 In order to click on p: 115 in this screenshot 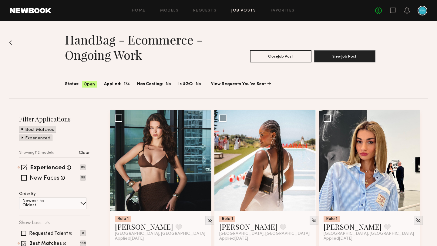, I will do `click(83, 167)`.